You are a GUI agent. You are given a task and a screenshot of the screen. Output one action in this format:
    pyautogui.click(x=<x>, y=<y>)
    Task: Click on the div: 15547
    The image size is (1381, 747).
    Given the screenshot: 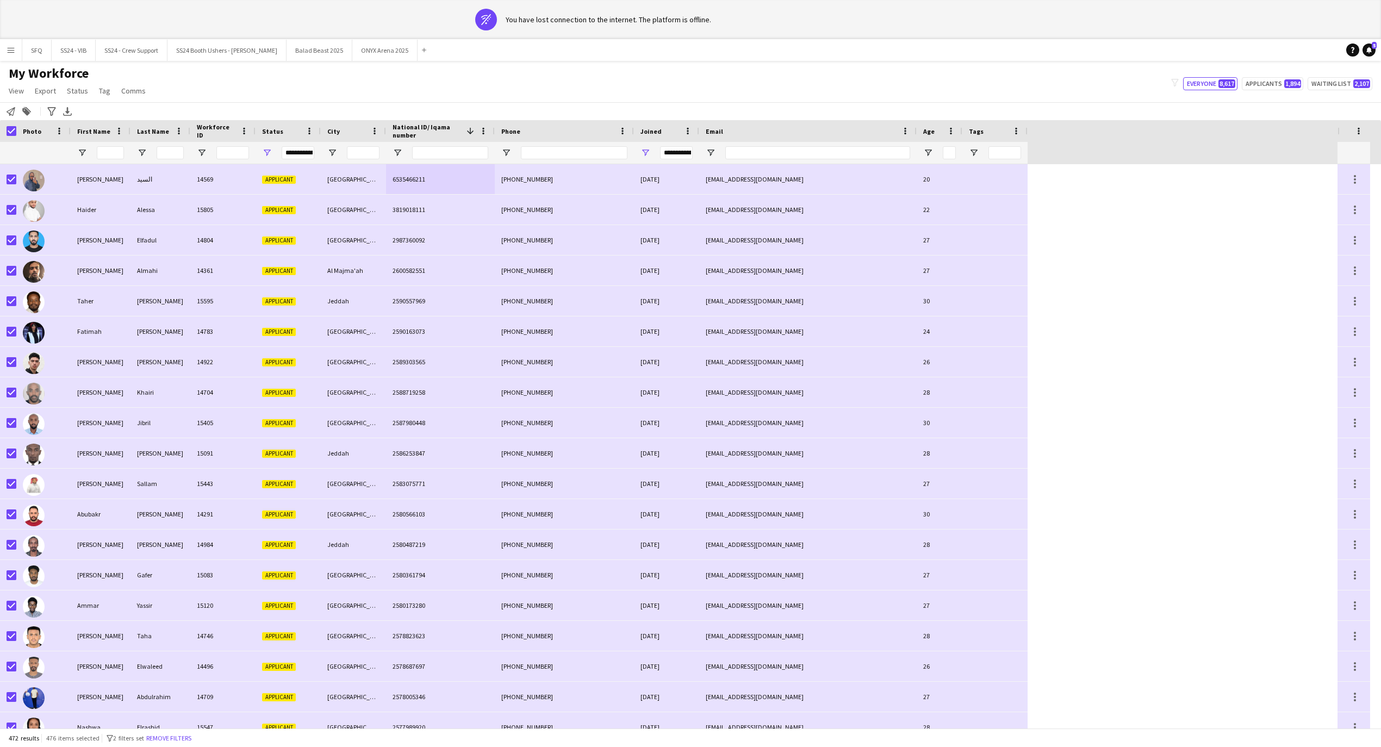 What is the action you would take?
    pyautogui.click(x=223, y=727)
    